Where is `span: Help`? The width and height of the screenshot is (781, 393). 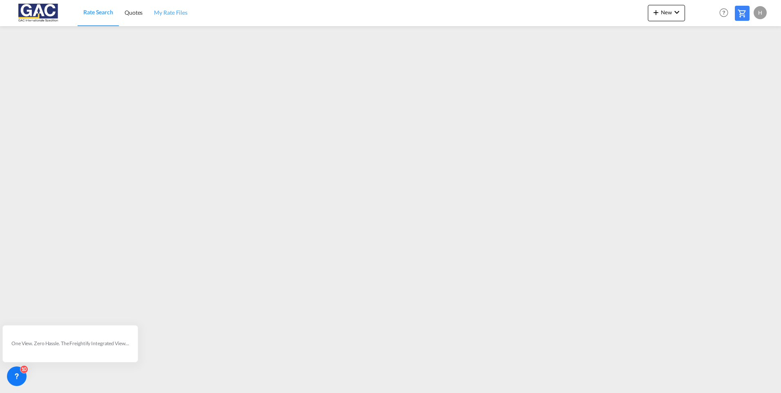
span: Help is located at coordinates (724, 13).